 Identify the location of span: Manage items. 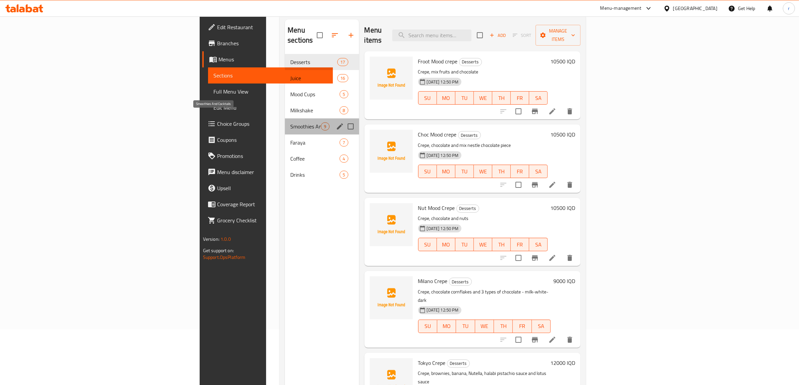
(558, 35).